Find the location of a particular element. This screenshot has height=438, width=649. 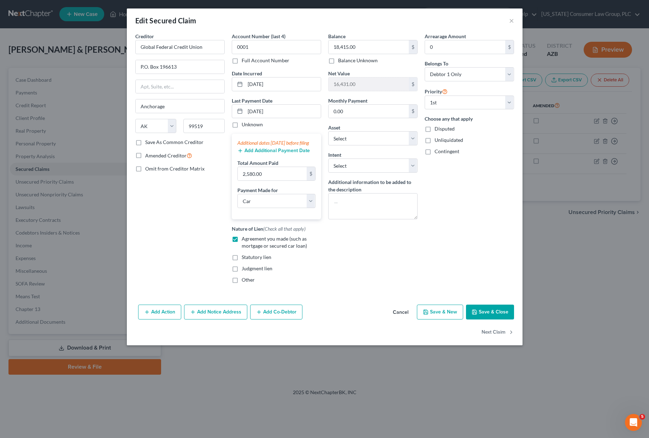

input: Apt, Suite, etc... is located at coordinates (180, 87).